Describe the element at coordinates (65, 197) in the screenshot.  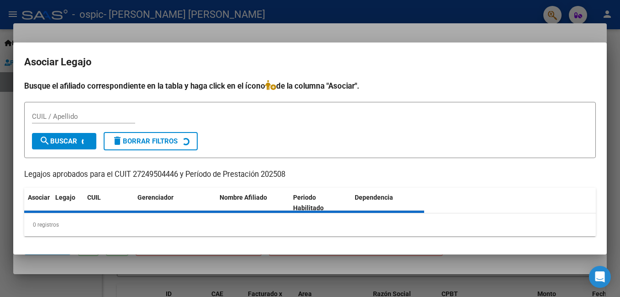
I see `span: Legajo` at that location.